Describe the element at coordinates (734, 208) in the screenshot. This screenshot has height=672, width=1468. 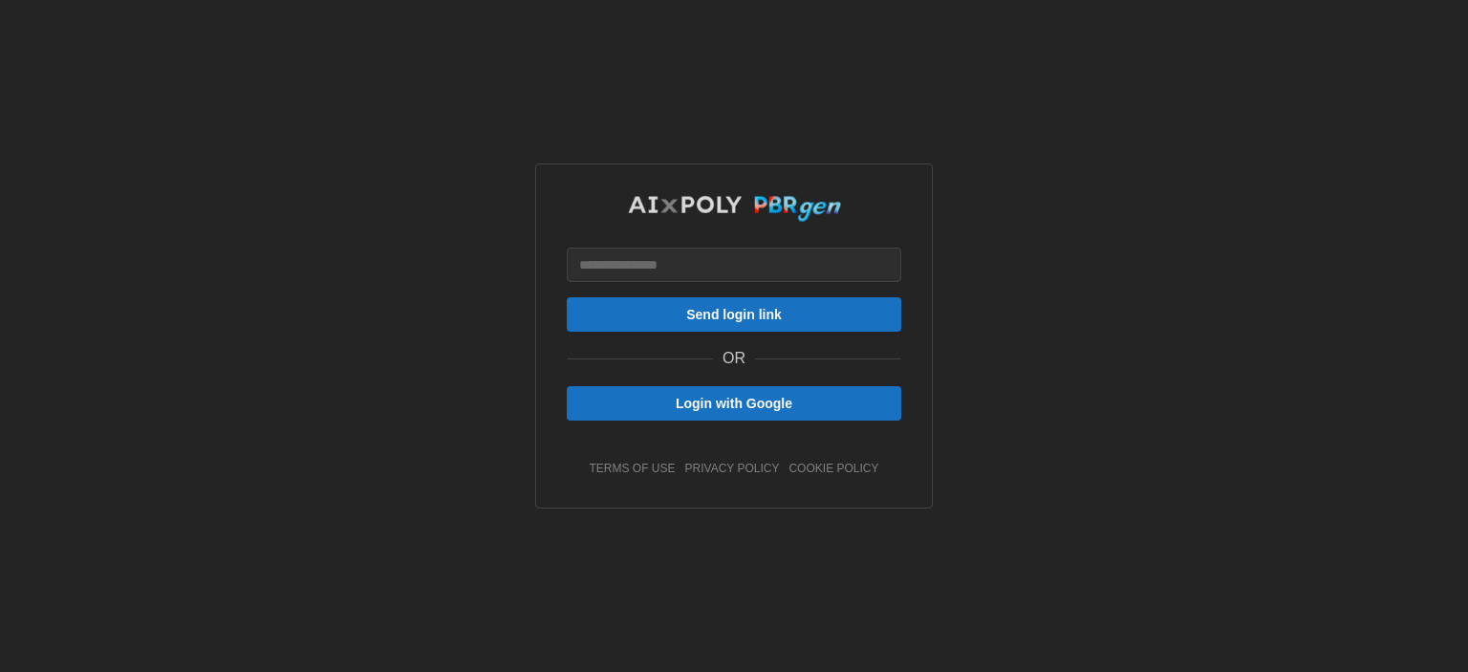
I see `img: AIxPoly PBRgen` at that location.